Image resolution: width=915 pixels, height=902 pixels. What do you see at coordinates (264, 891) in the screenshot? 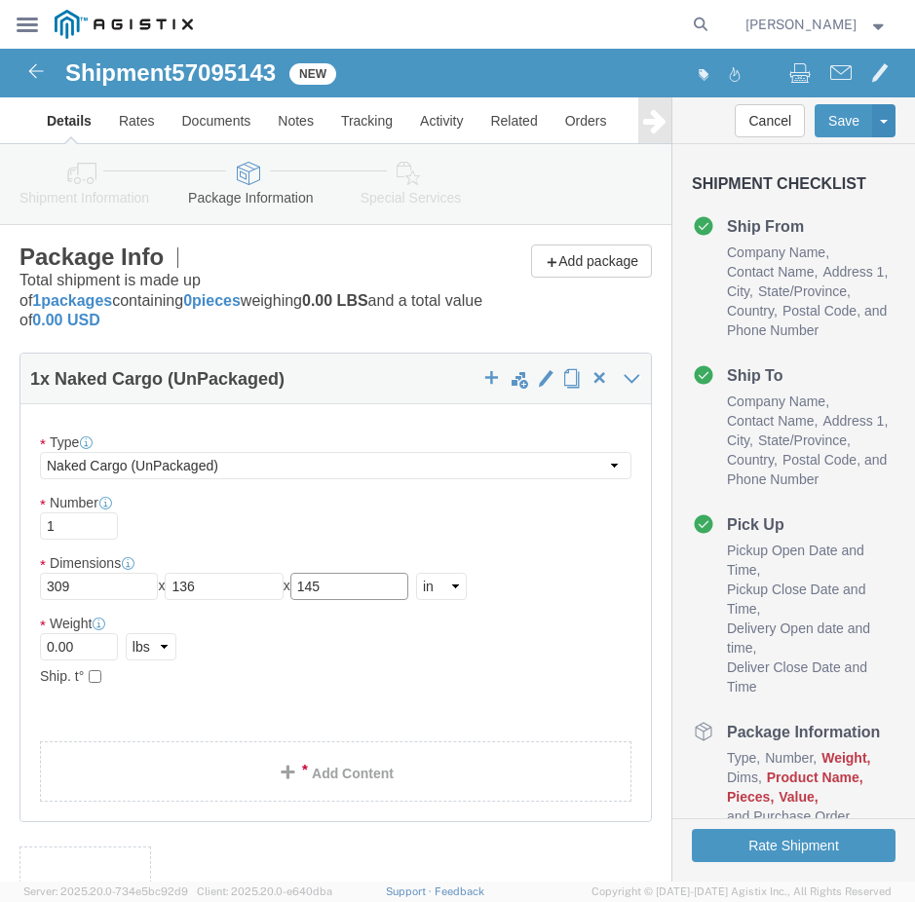
I see `span: Client: 2025.20.0-e640dba` at bounding box center [264, 891].